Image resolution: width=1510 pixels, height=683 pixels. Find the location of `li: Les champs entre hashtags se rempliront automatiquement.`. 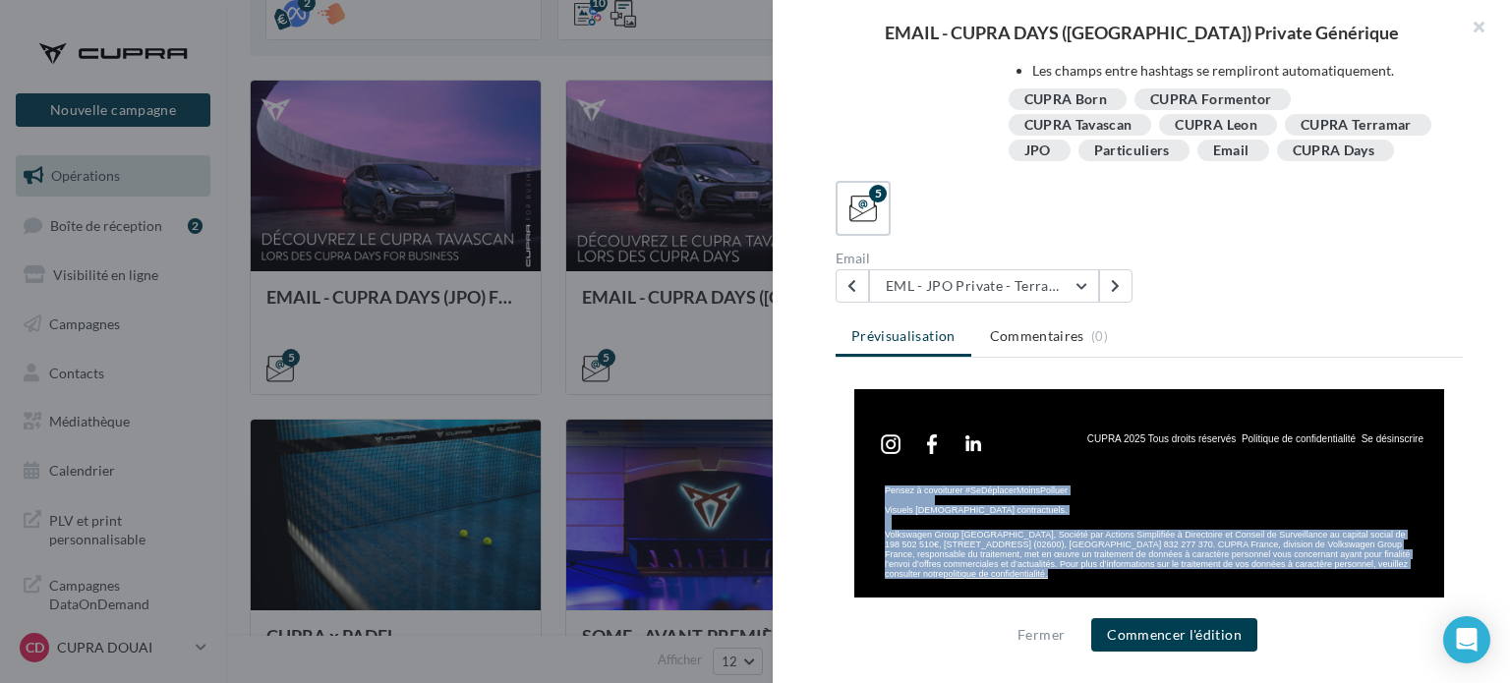

li: Les champs entre hashtags se rempliront automatiquement. is located at coordinates (1240, 71).